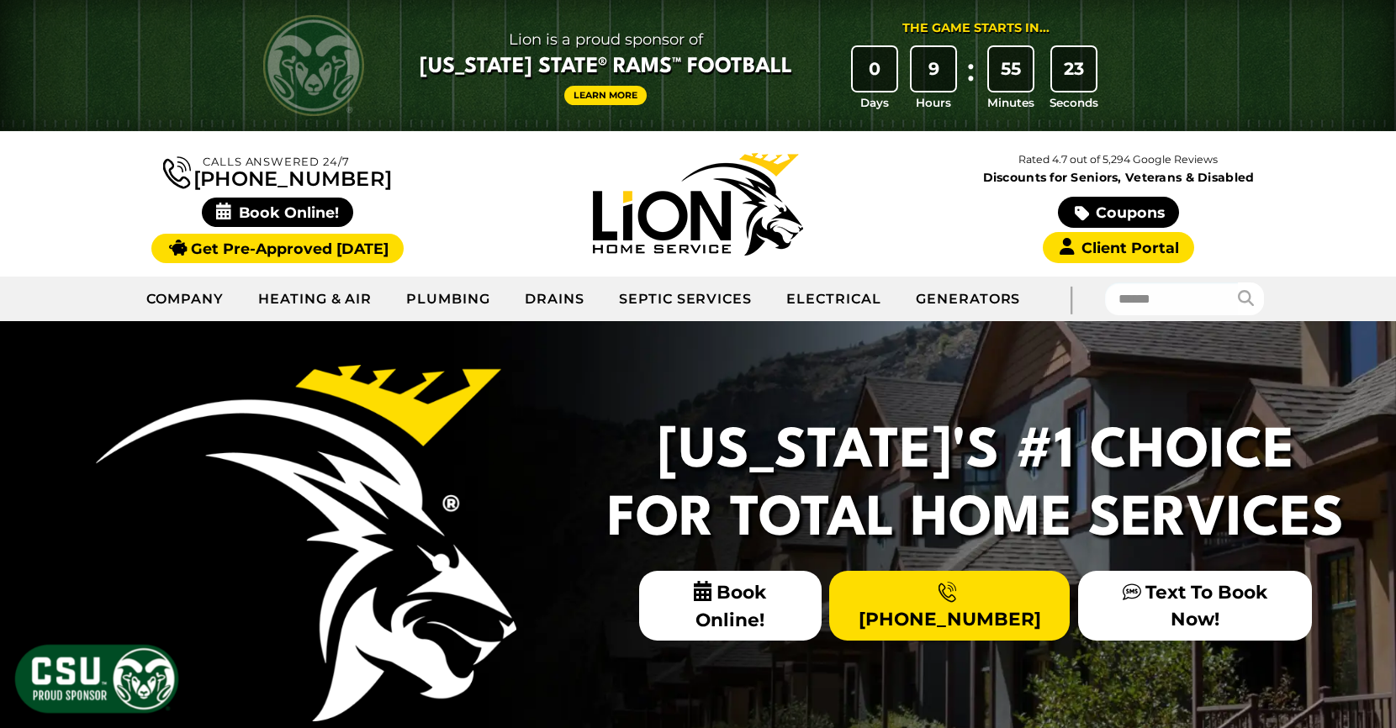  I want to click on span: Hours, so click(933, 103).